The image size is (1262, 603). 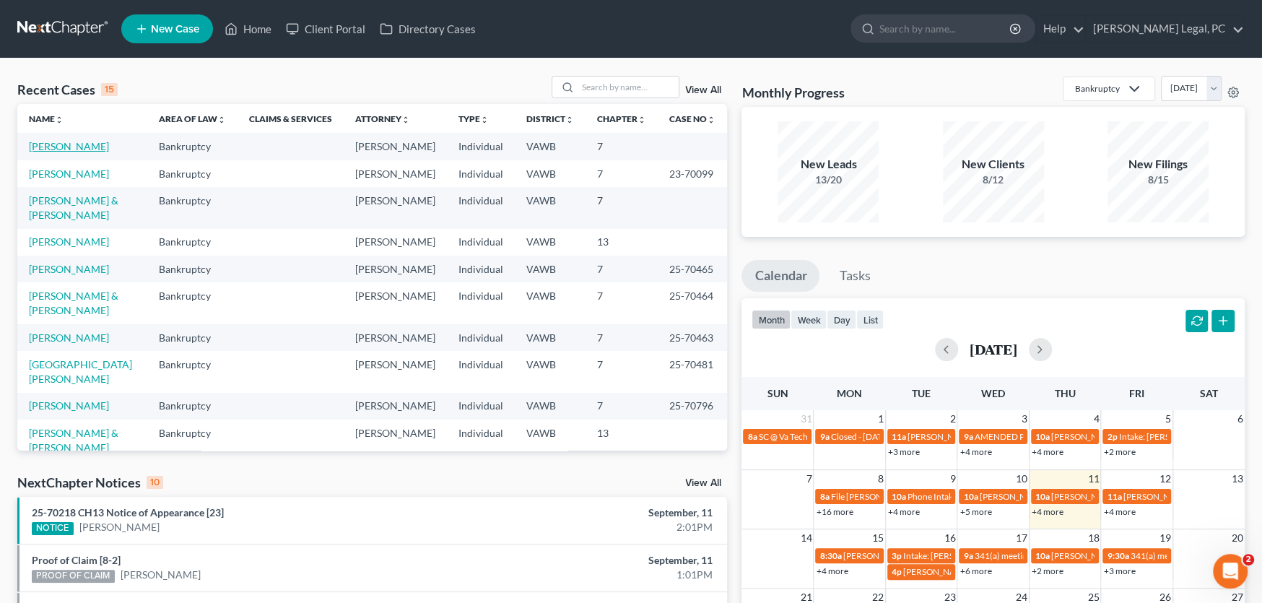 I want to click on span: SC @ Va Tech, so click(x=783, y=436).